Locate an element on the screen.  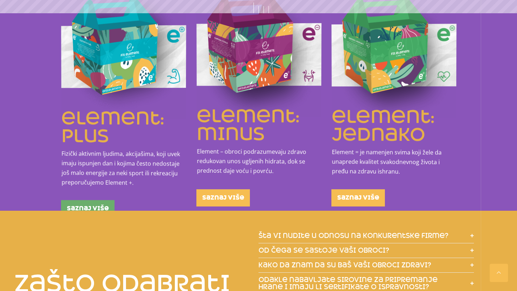
p: Element = je namenjen svima koji žele da unaprede kvalitet svakodnevnog života i pređu na zdravu ... is located at coordinates (394, 163).